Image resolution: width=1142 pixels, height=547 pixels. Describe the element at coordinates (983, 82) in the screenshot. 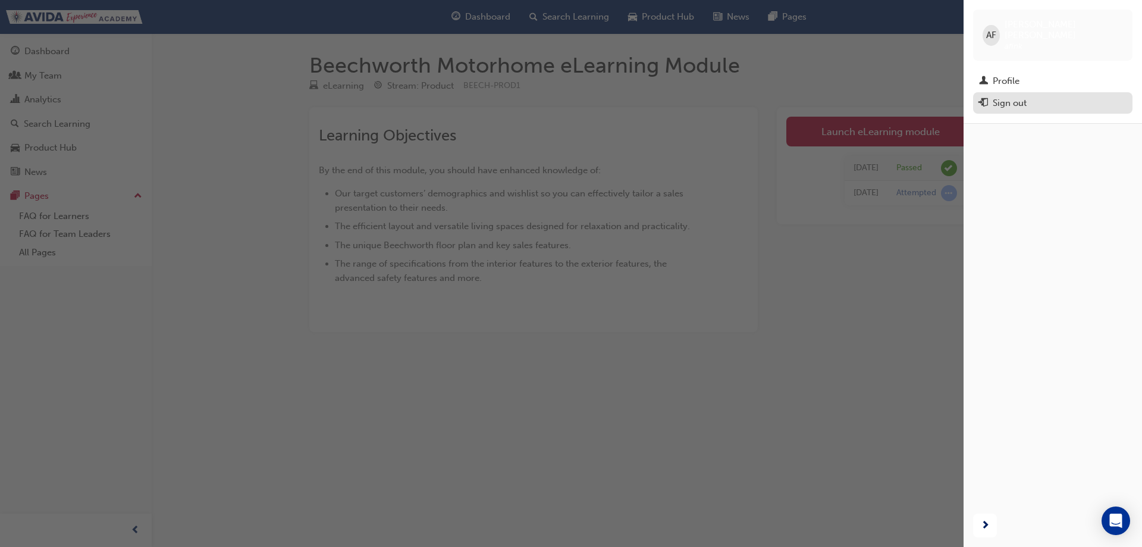

I see `span: man-icon` at that location.